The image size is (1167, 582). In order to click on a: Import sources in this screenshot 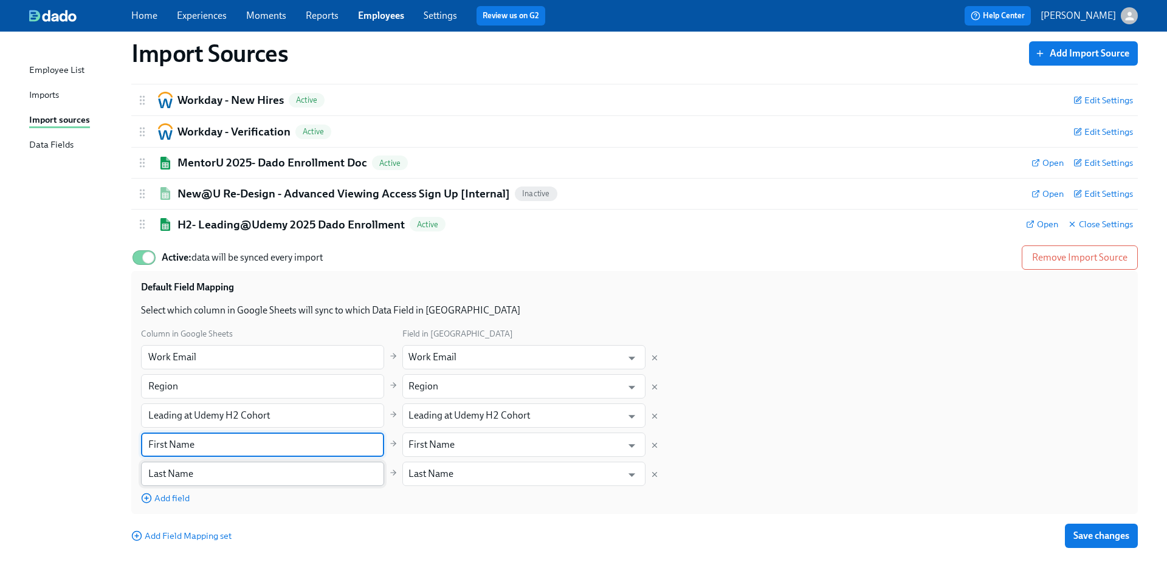, I will do `click(75, 120)`.